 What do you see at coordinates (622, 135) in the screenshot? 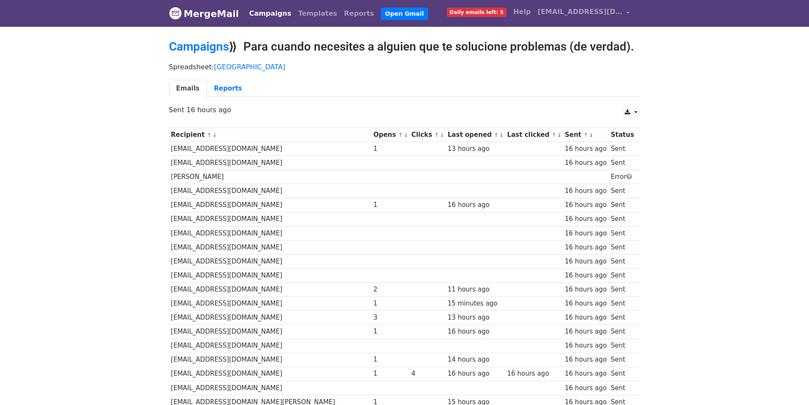
I see `th: Status` at bounding box center [622, 135].